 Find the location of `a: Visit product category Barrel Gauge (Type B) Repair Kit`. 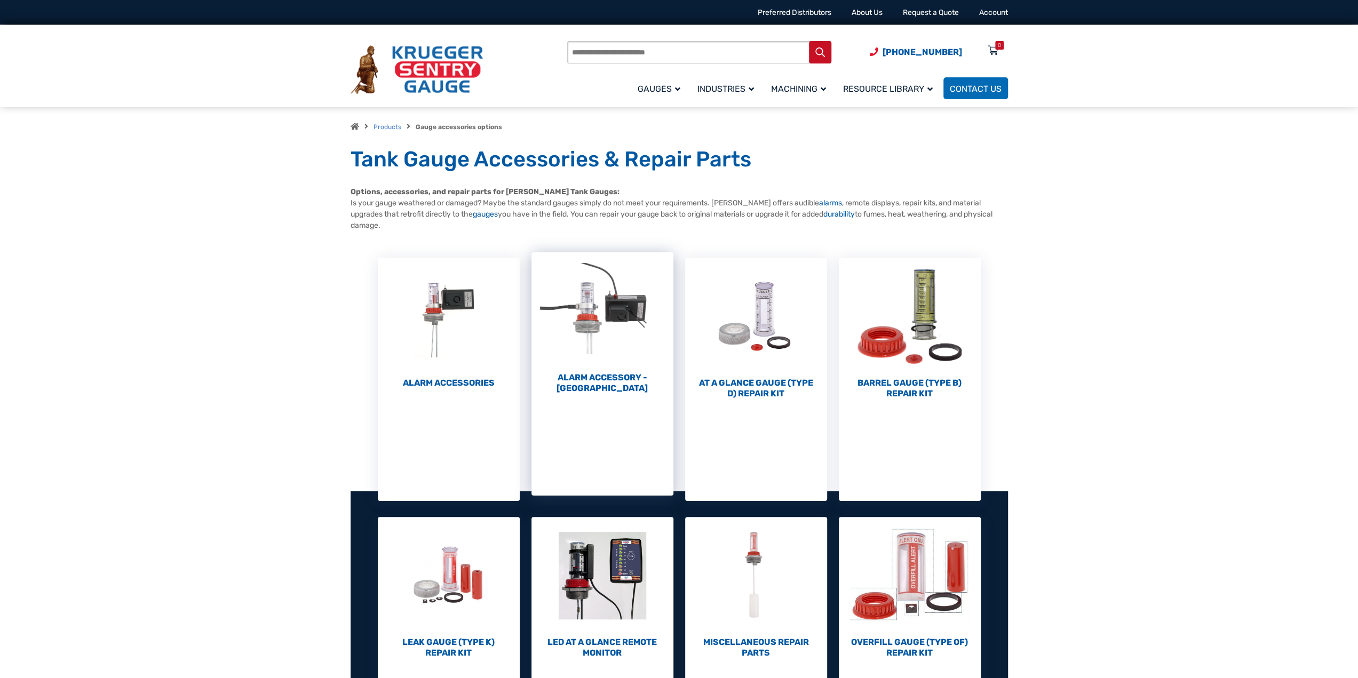

a: Visit product category Barrel Gauge (Type B) Repair Kit is located at coordinates (910, 328).